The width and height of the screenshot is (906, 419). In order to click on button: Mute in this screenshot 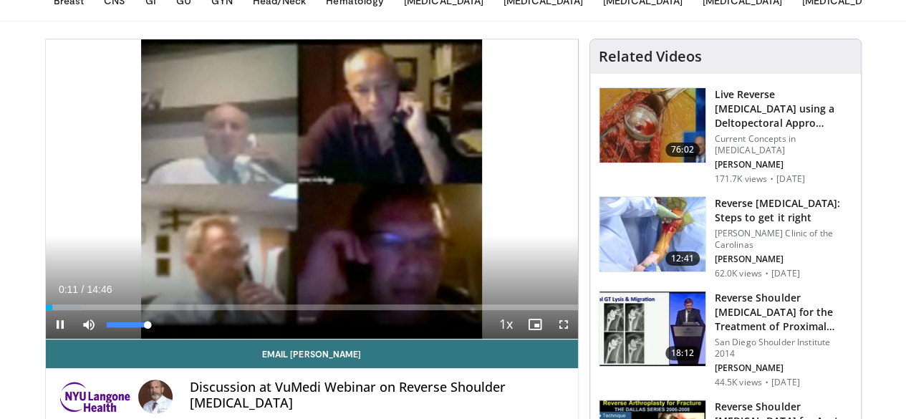, I will do `click(89, 324)`.